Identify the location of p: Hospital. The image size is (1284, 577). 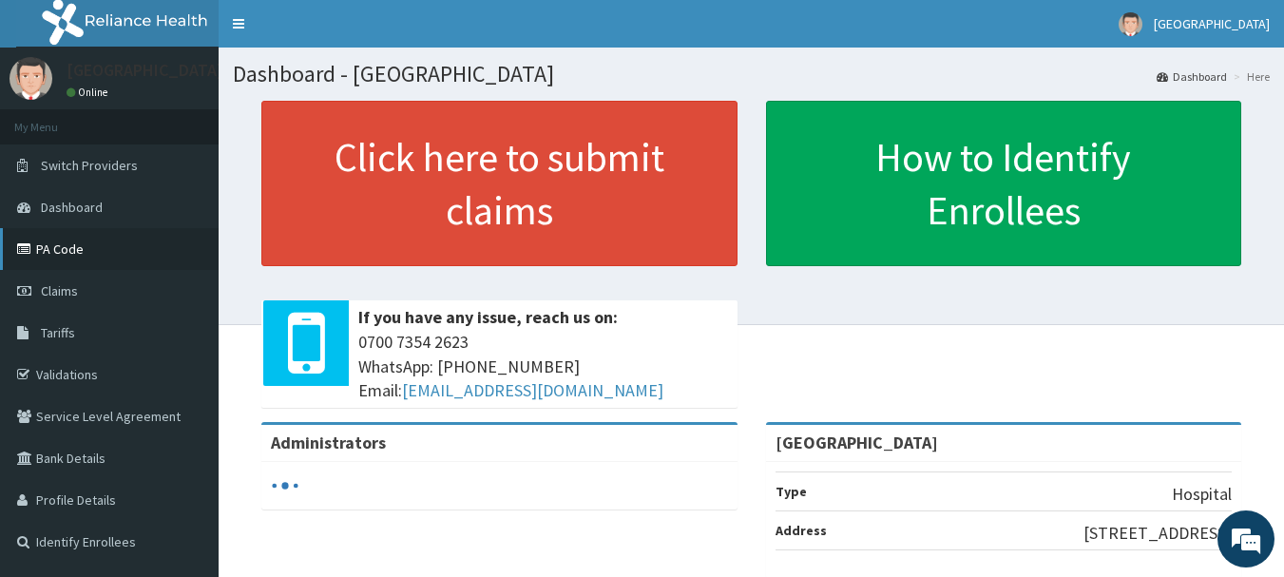
(1202, 494).